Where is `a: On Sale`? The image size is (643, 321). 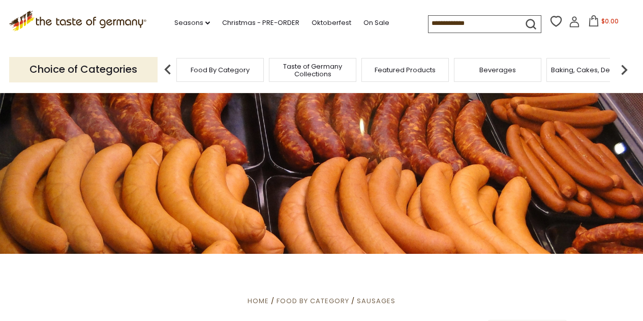
a: On Sale is located at coordinates (376, 23).